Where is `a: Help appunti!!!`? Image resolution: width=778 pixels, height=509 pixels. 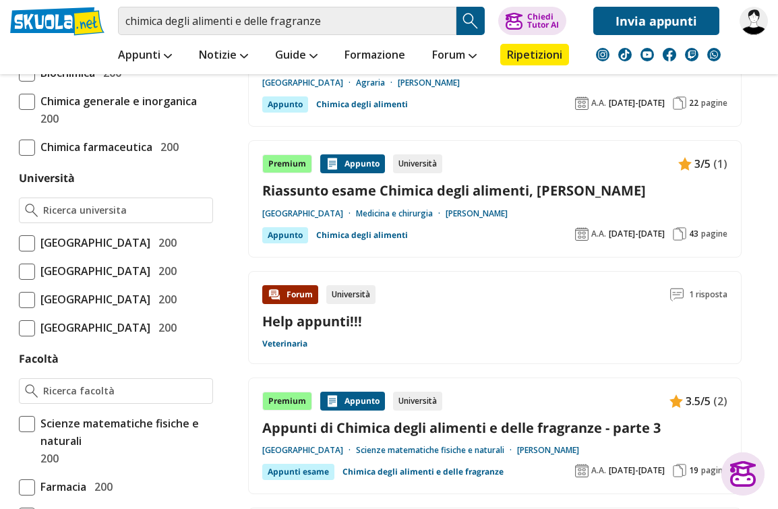
a: Help appunti!!! is located at coordinates (312, 321).